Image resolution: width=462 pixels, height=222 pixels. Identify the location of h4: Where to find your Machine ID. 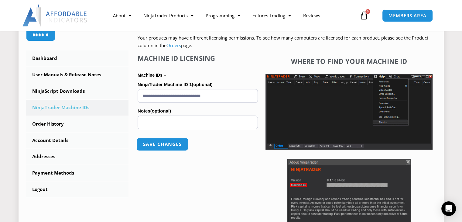
(349, 61).